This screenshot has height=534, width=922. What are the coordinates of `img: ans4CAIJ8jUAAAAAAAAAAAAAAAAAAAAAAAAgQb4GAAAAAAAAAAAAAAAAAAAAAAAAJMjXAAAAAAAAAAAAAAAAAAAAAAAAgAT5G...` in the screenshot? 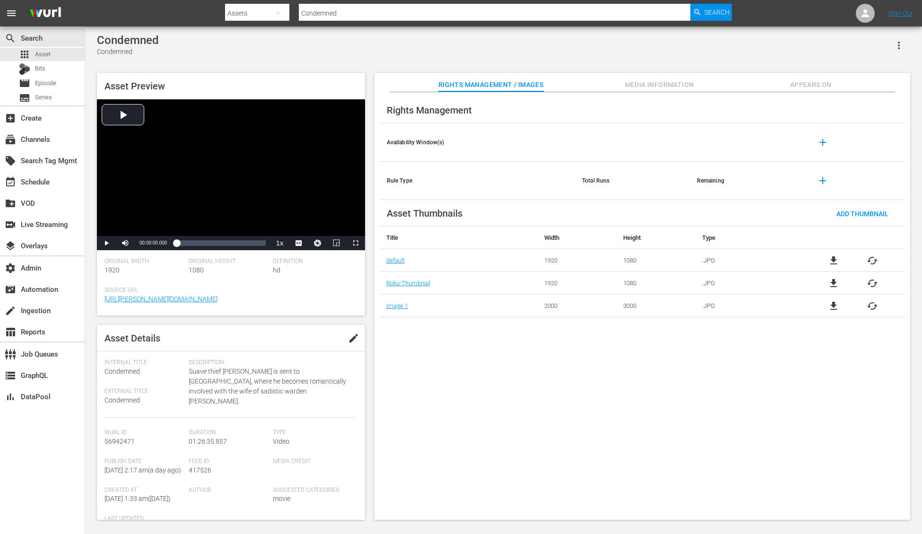 It's located at (45, 13).